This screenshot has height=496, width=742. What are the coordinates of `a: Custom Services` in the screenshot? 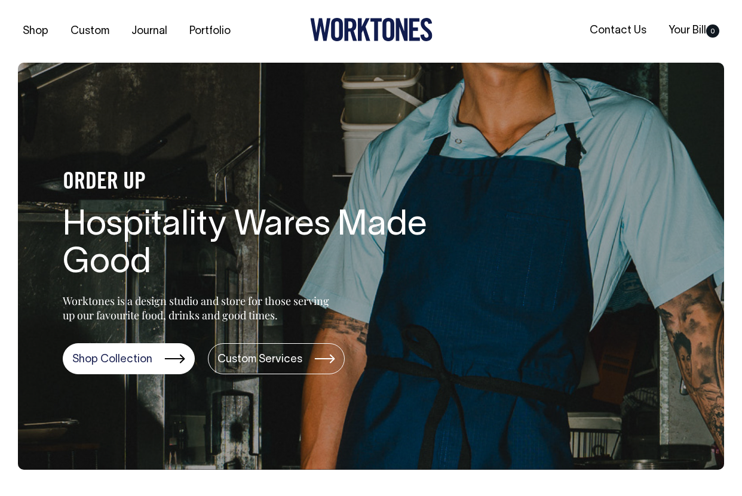 It's located at (276, 359).